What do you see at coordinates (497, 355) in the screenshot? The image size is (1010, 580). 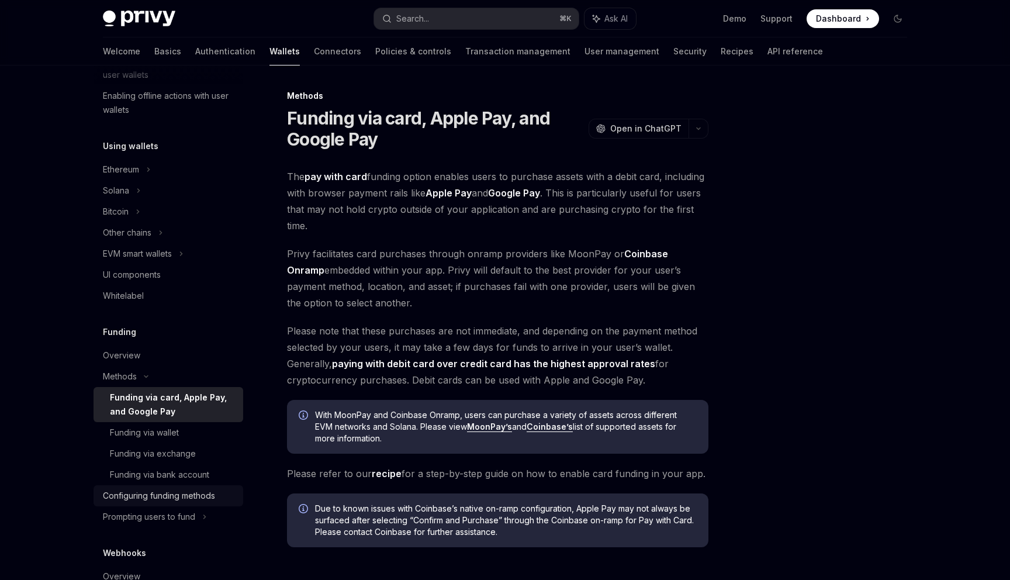 I see `span: Please note that these purchases are not immediate, and depending on the payment method selected ...` at bounding box center [497, 355].